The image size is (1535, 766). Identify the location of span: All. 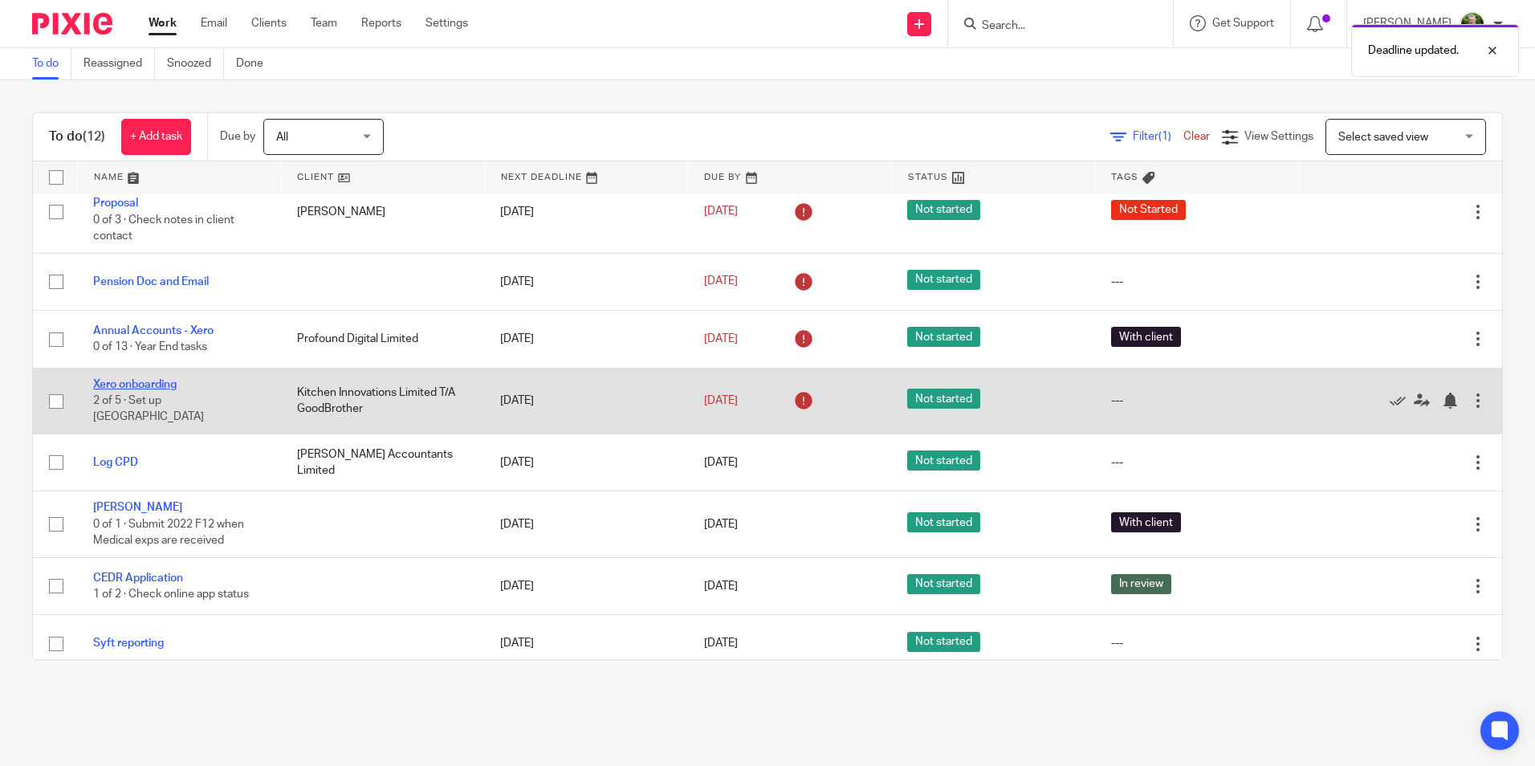
(282, 137).